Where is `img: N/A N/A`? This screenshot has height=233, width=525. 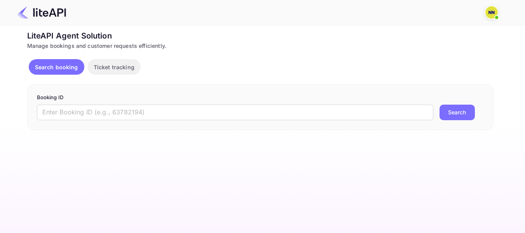
img: N/A N/A is located at coordinates (492, 12).